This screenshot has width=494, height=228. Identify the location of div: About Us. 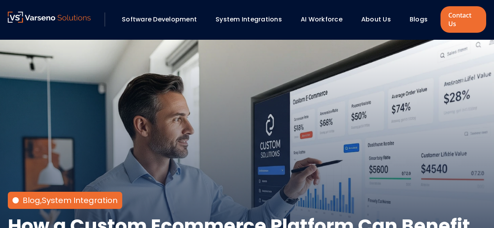
(379, 20).